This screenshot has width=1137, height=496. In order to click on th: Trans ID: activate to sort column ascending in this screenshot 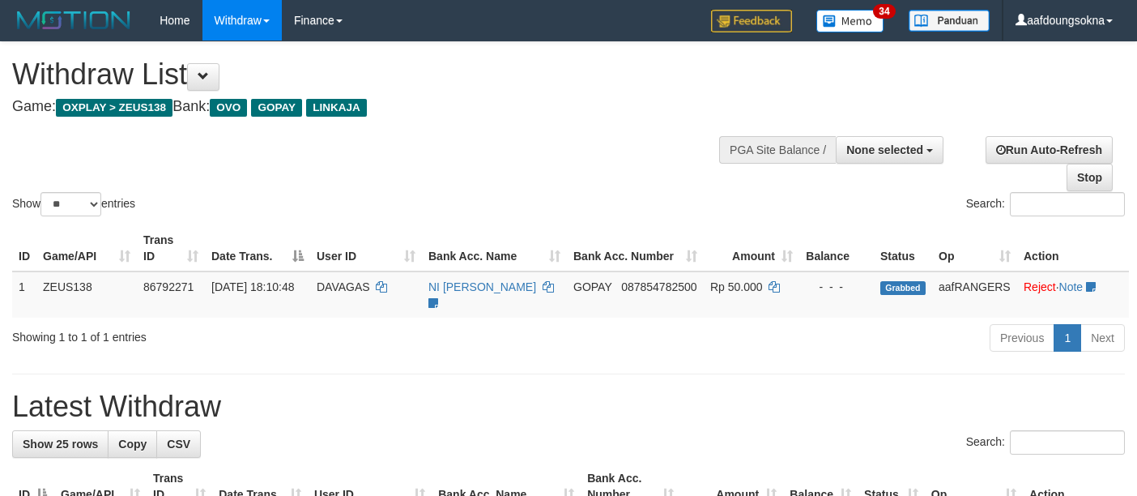, I will do `click(171, 248)`.